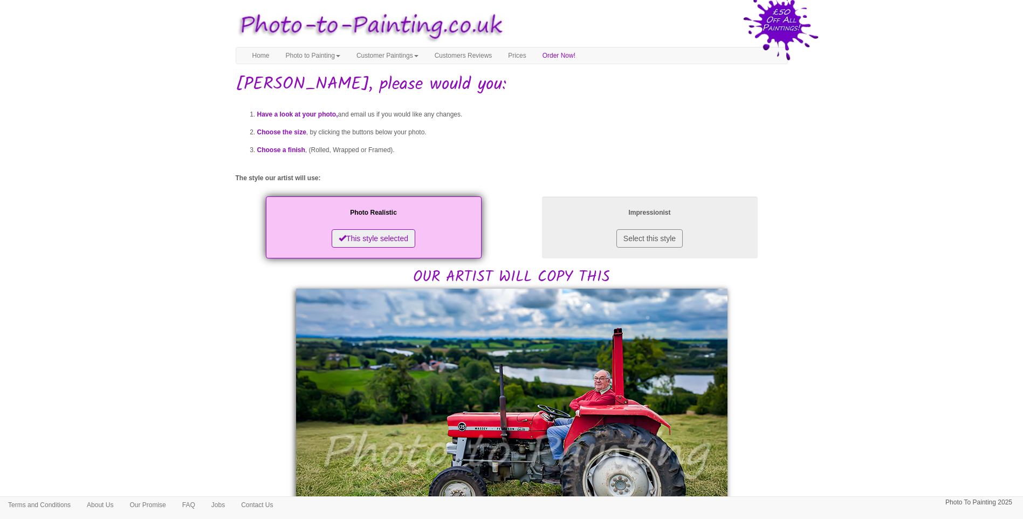  Describe the element at coordinates (387, 56) in the screenshot. I see `a: Customer Paintings` at that location.